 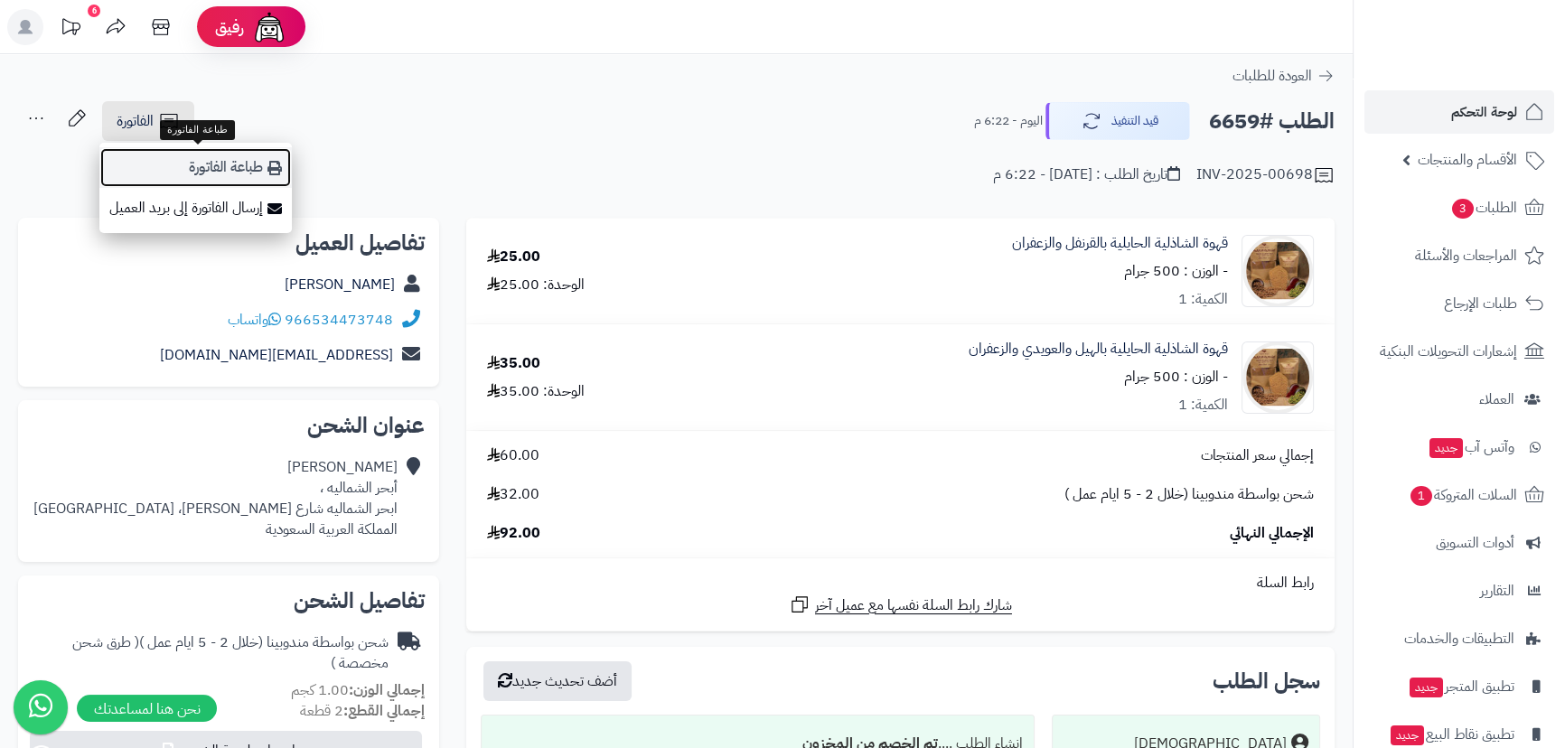 What do you see at coordinates (1461, 687) in the screenshot?
I see `span: تطبيق المتجر` at bounding box center [1461, 687].